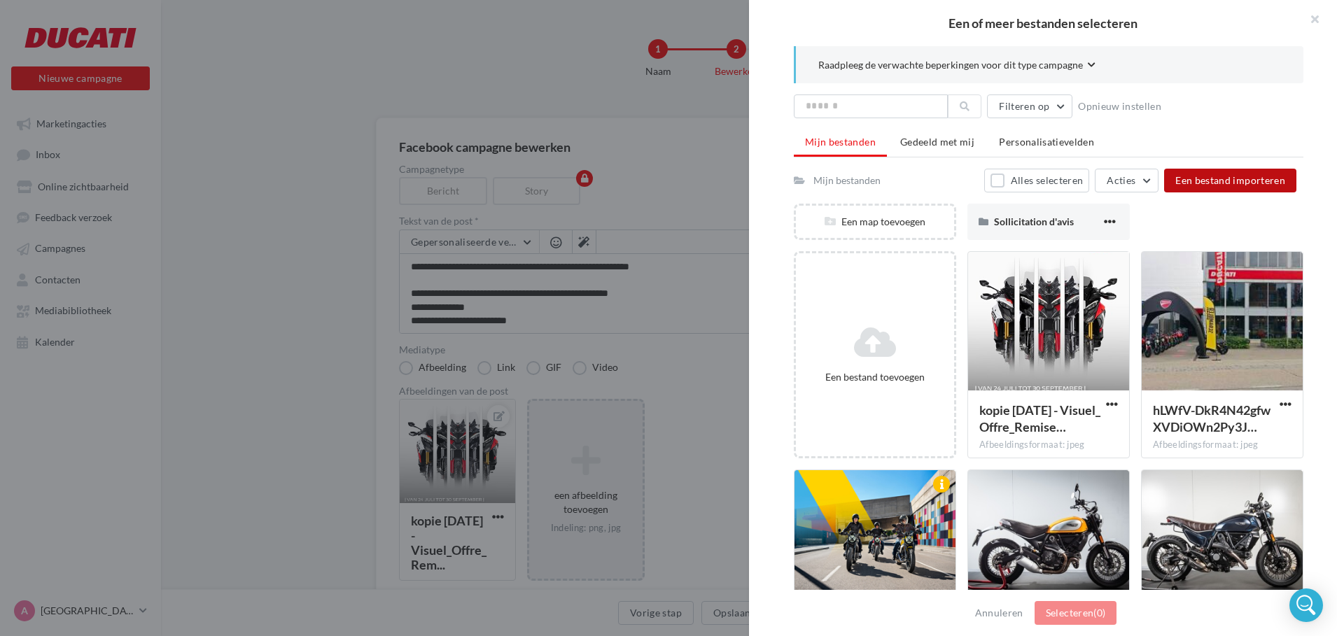  Describe the element at coordinates (1126, 181) in the screenshot. I see `button: Acties` at that location.